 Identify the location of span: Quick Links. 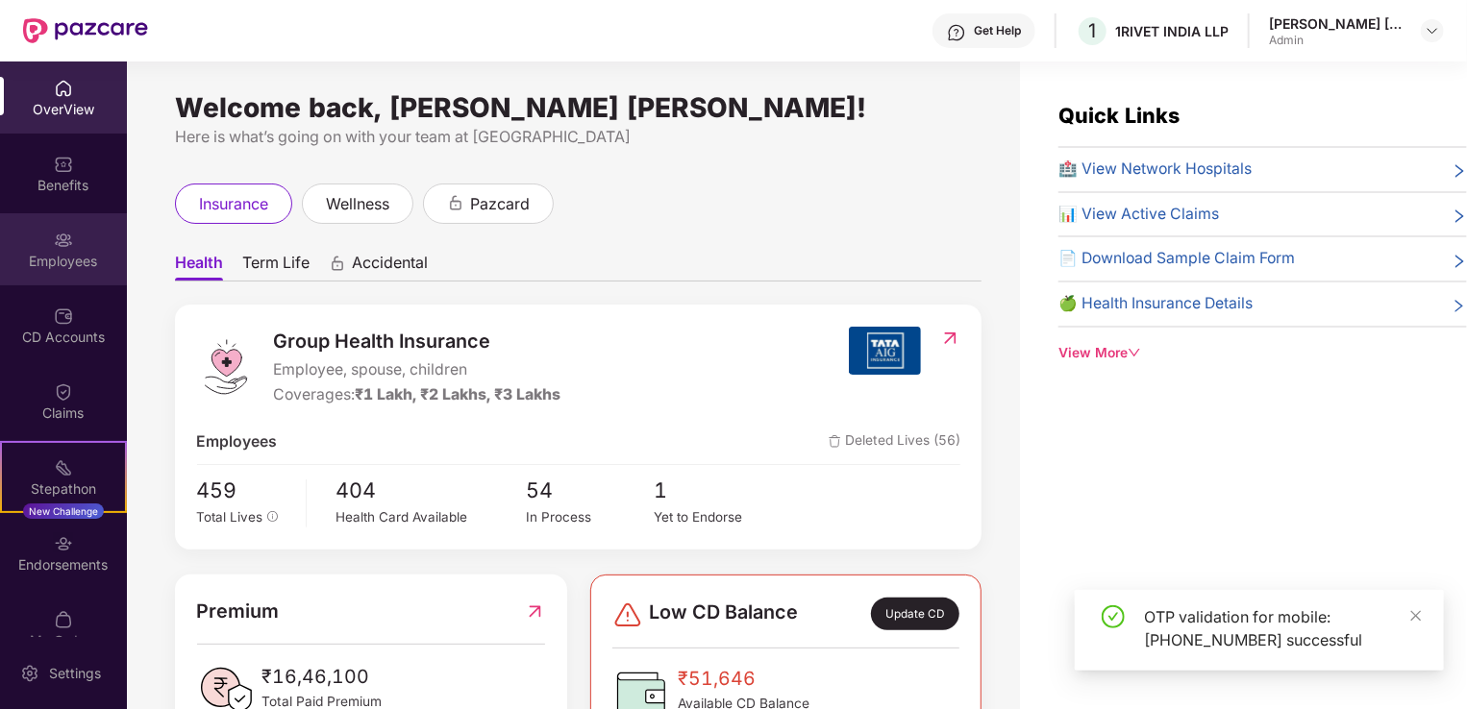
(1119, 115).